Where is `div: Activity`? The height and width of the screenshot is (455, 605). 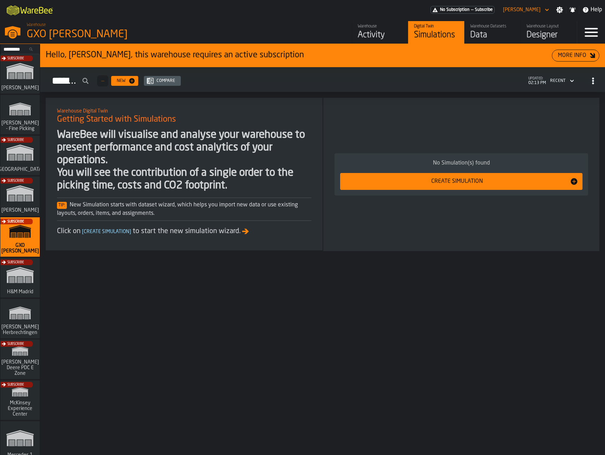 div: Activity is located at coordinates (380, 35).